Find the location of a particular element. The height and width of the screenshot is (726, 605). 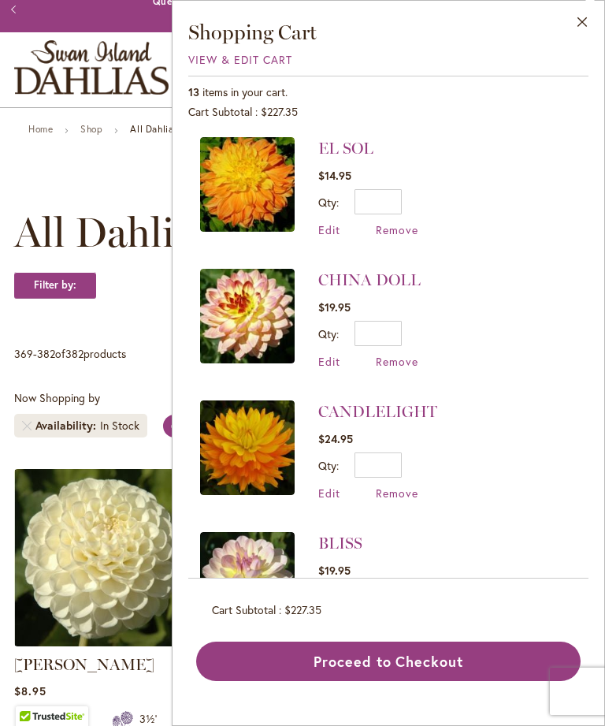

a: View & Edit Cart is located at coordinates (240, 59).